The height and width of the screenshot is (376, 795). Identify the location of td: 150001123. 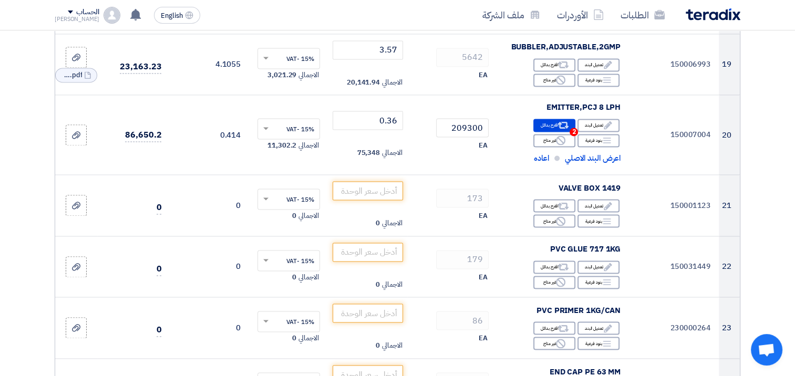
(673, 205).